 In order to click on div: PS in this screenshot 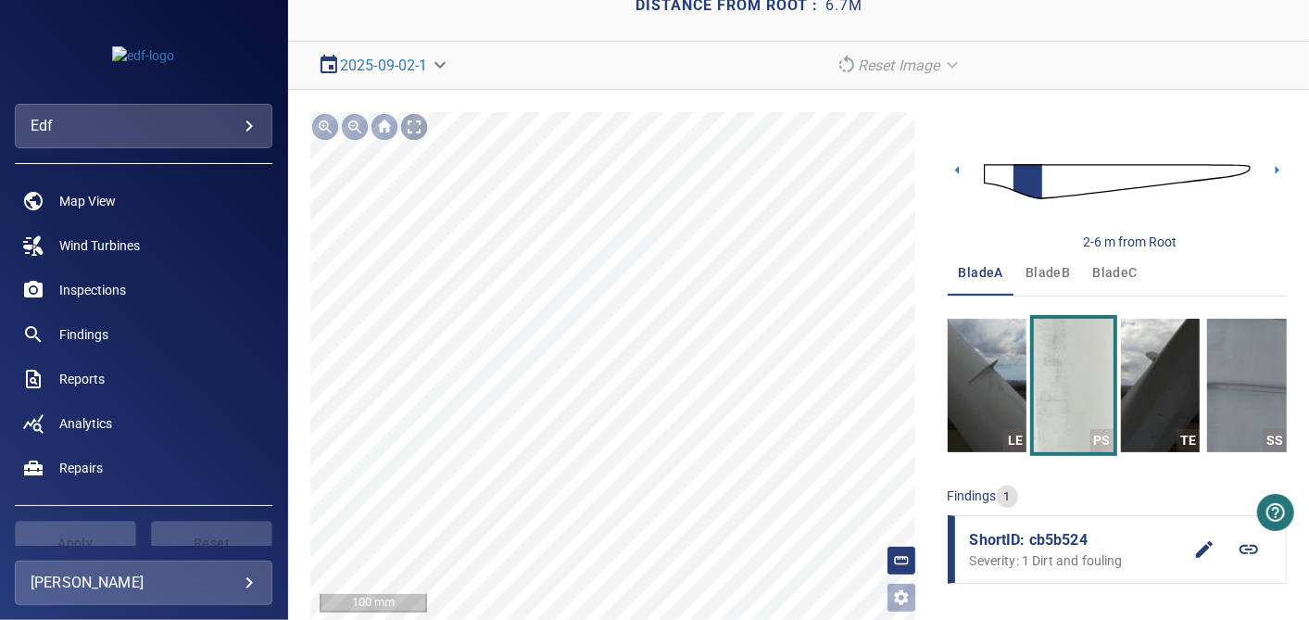, I will do `click(1102, 440)`.